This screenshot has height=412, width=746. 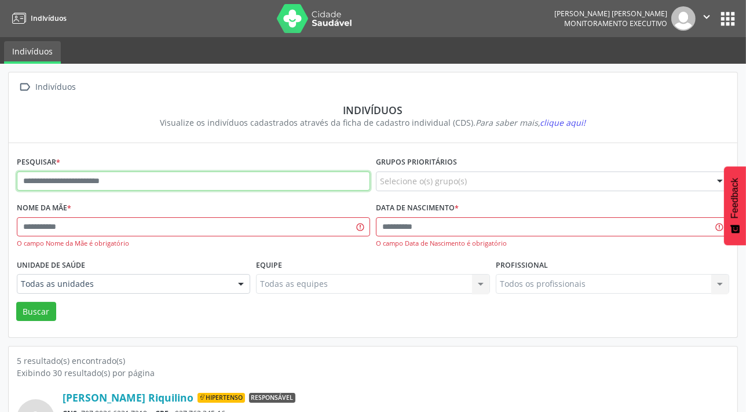 What do you see at coordinates (735, 198) in the screenshot?
I see `span: Feedback` at bounding box center [735, 198].